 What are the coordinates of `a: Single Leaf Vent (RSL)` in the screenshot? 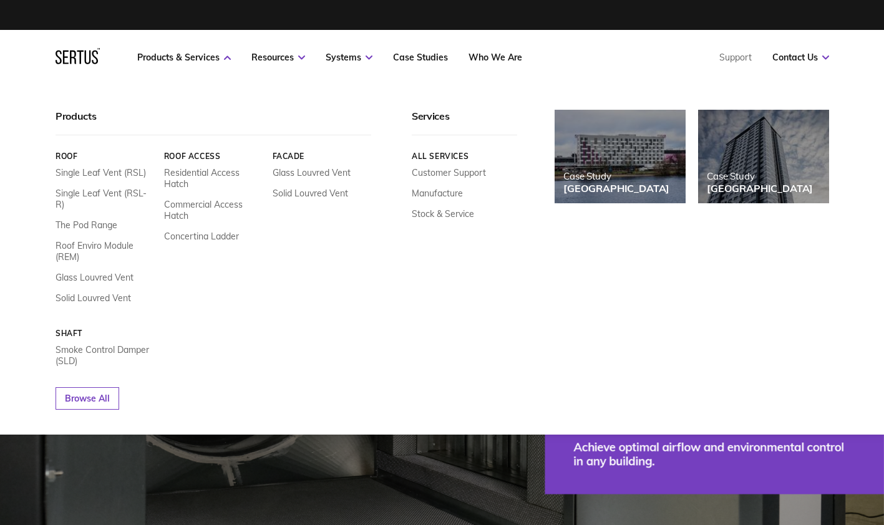 It's located at (100, 173).